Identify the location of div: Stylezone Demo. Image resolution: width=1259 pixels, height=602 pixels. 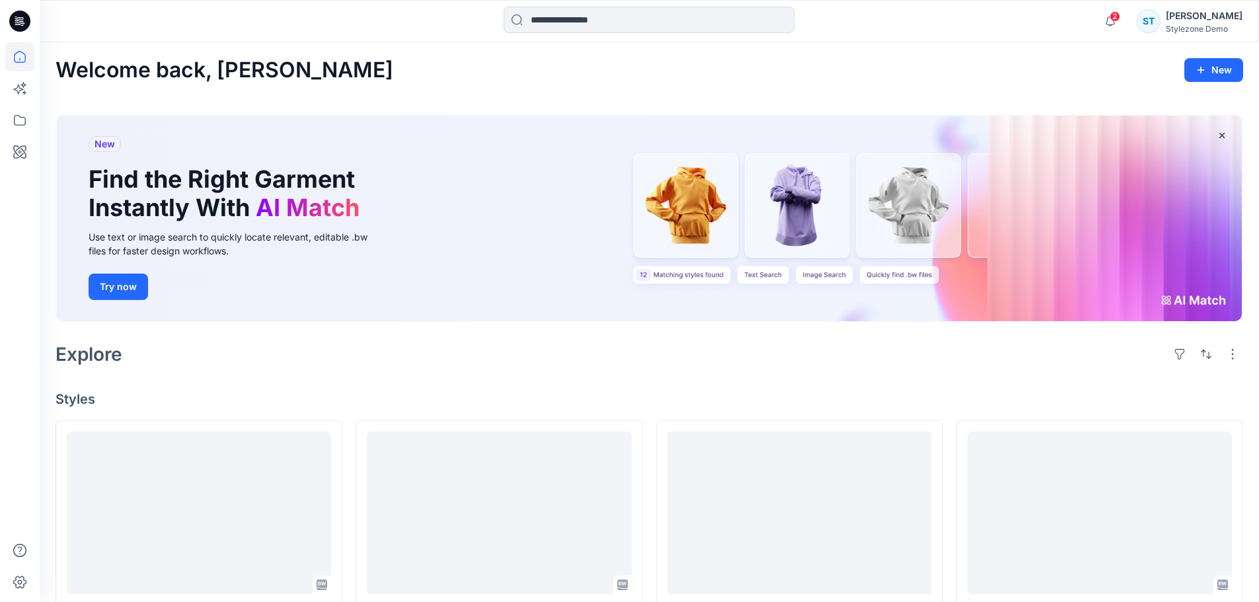
(1204, 28).